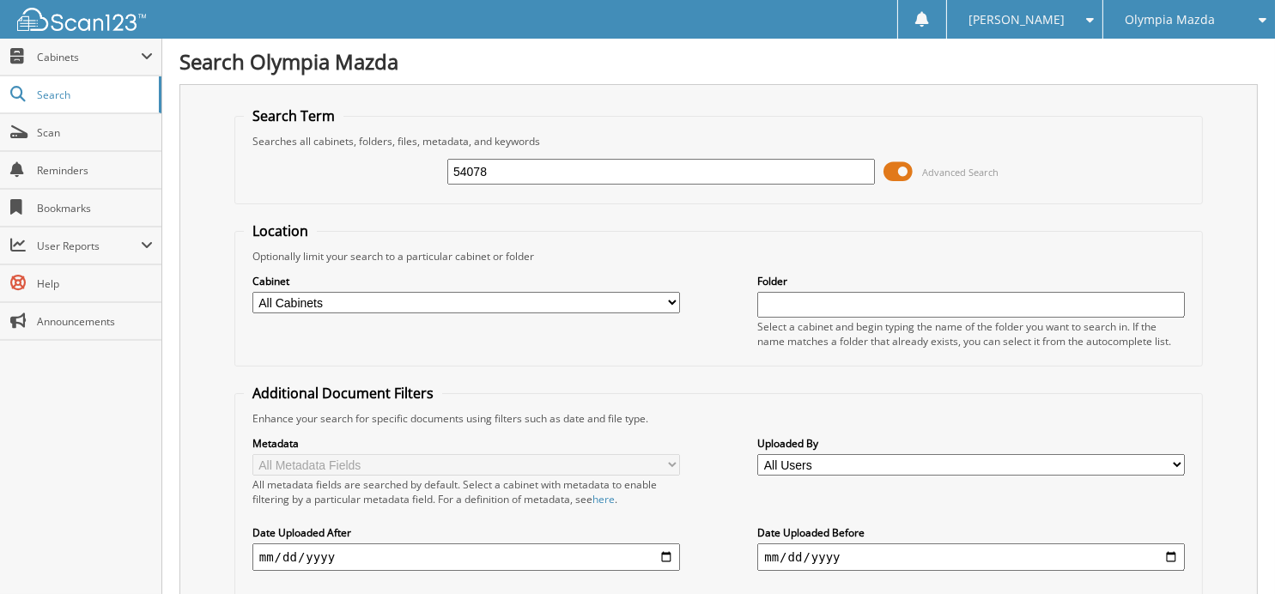 This screenshot has width=1275, height=594. Describe the element at coordinates (719, 256) in the screenshot. I see `div: Optionally limit your search to a particular cabinet or folder` at that location.